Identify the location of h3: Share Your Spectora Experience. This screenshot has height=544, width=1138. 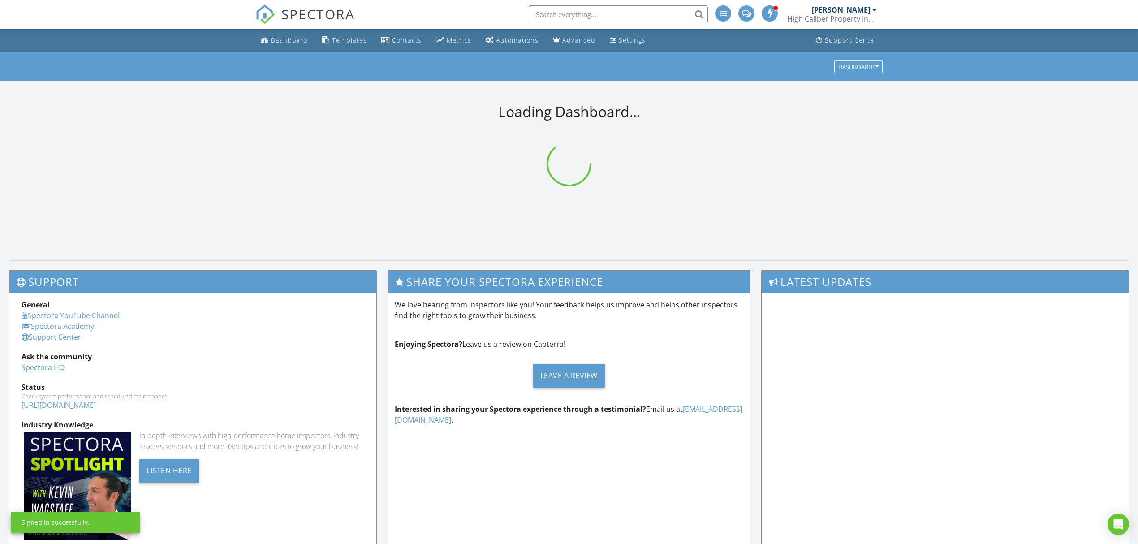
(568, 281).